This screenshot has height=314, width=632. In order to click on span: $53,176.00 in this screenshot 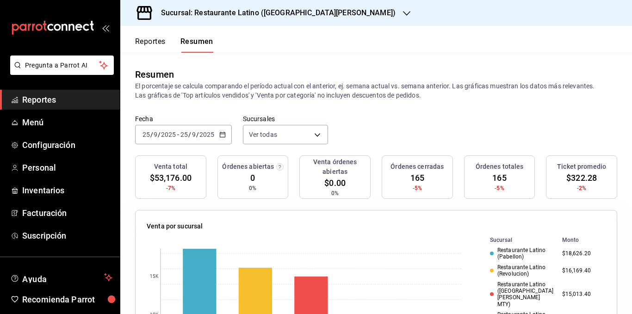, I will do `click(171, 178)`.